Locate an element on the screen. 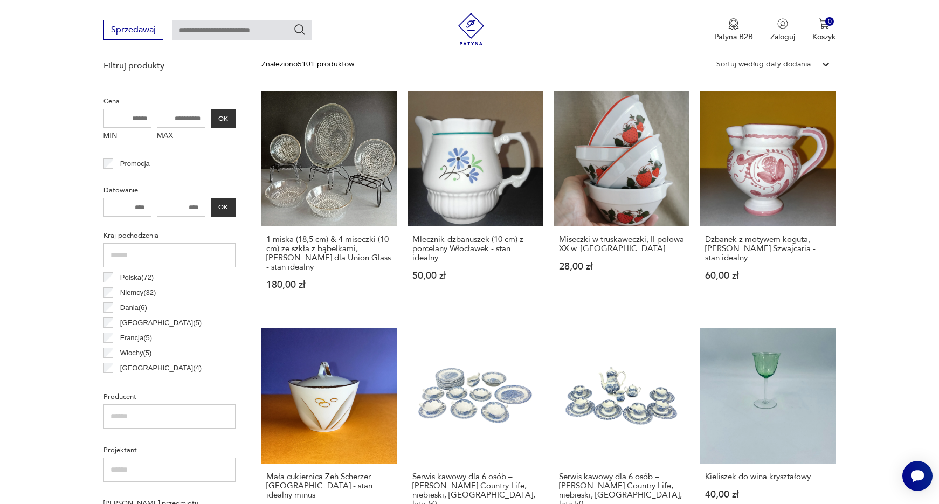 This screenshot has width=939, height=504. button: Sprzedawaj is located at coordinates (133, 30).